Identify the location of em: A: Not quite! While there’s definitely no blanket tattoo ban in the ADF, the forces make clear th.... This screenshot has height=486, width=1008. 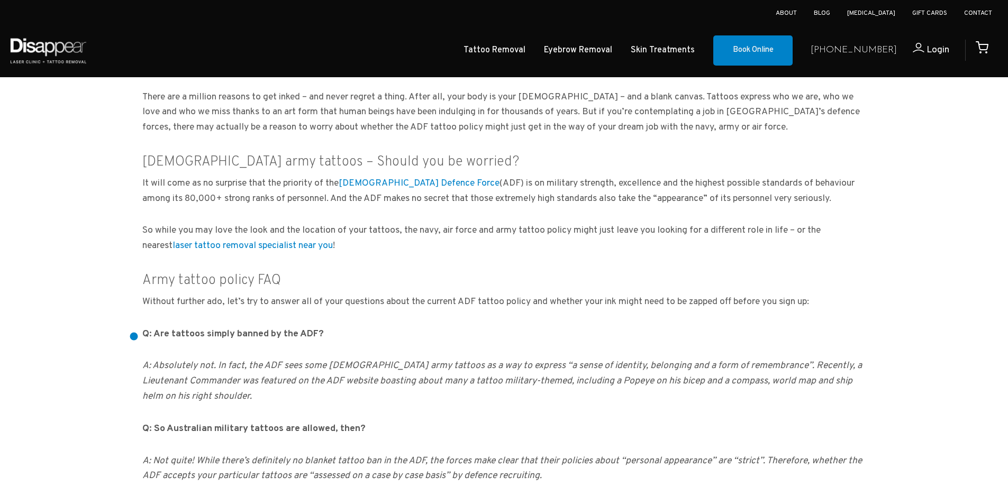
(502, 469).